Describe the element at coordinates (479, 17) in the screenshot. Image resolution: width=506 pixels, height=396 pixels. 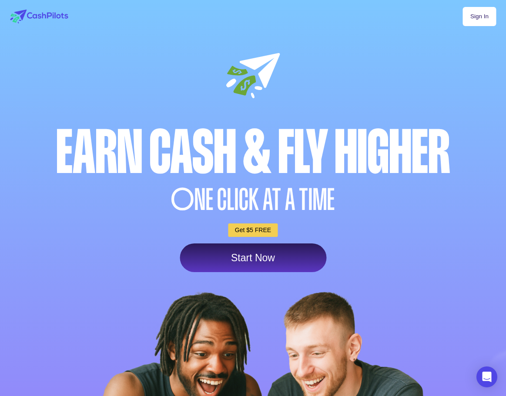
I see `a: Sign In` at that location.